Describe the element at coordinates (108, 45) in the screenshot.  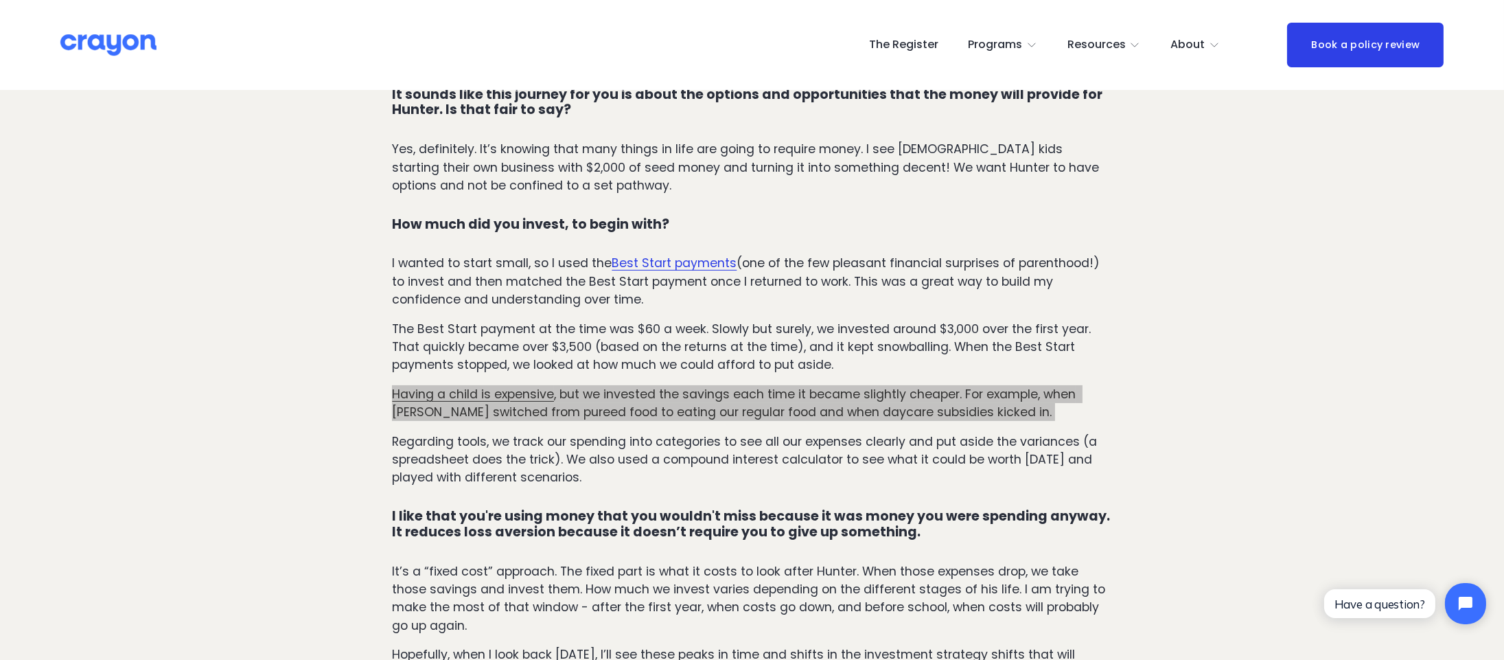
I see `img: Crayon` at that location.